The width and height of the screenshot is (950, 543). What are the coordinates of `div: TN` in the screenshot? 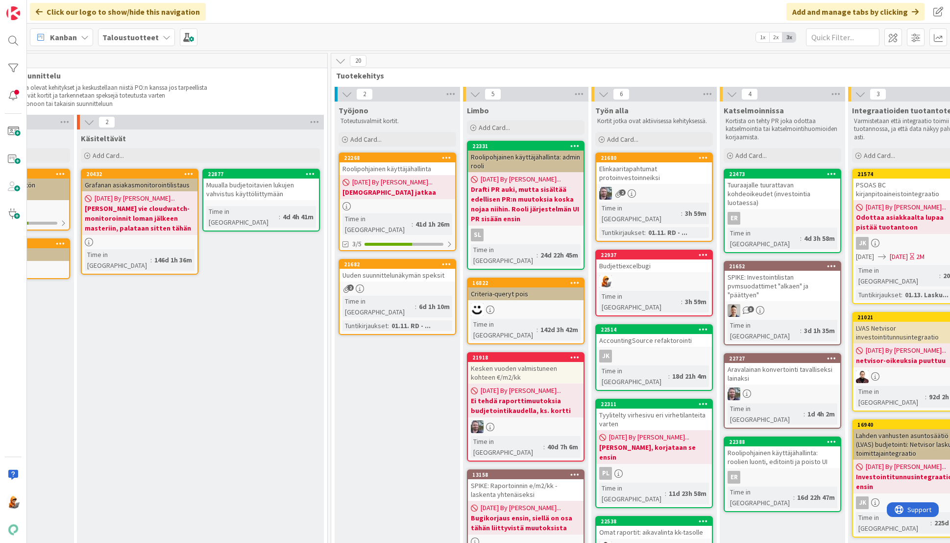 It's located at (783, 310).